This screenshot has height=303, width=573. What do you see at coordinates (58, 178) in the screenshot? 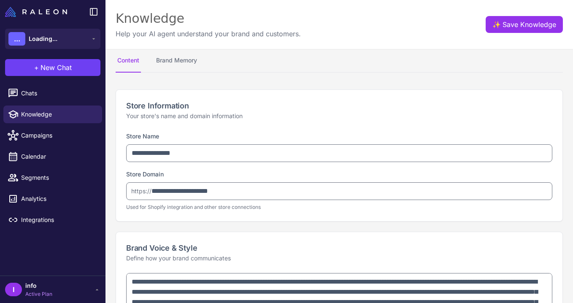
I see `span: Segments` at bounding box center [58, 178].